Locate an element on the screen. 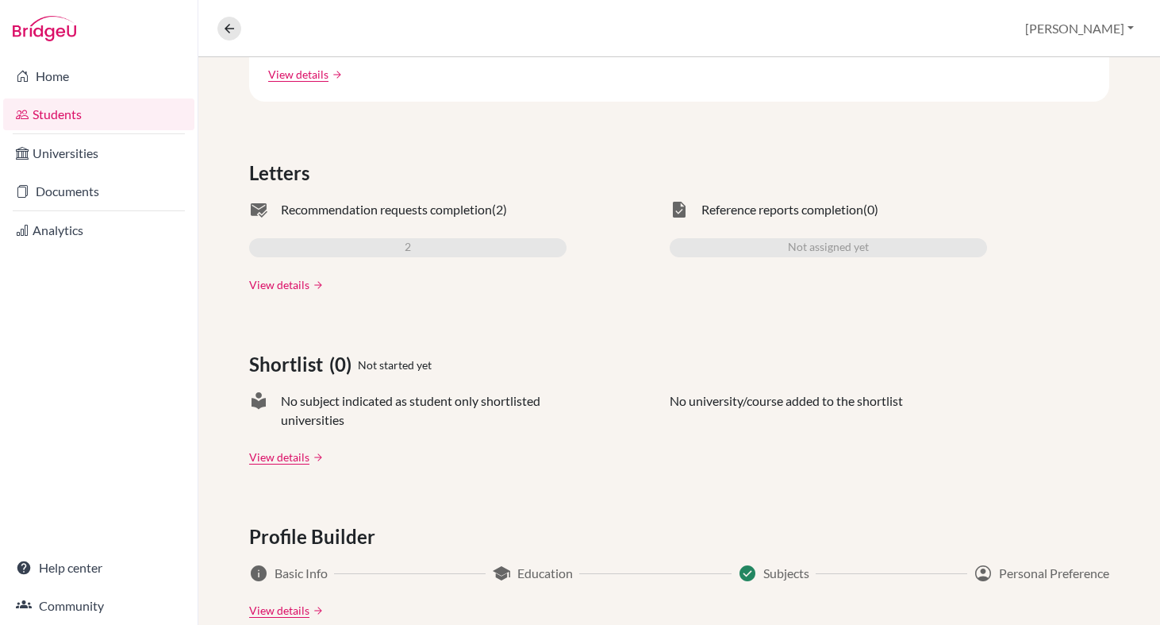  img: Bridge-U is located at coordinates (44, 29).